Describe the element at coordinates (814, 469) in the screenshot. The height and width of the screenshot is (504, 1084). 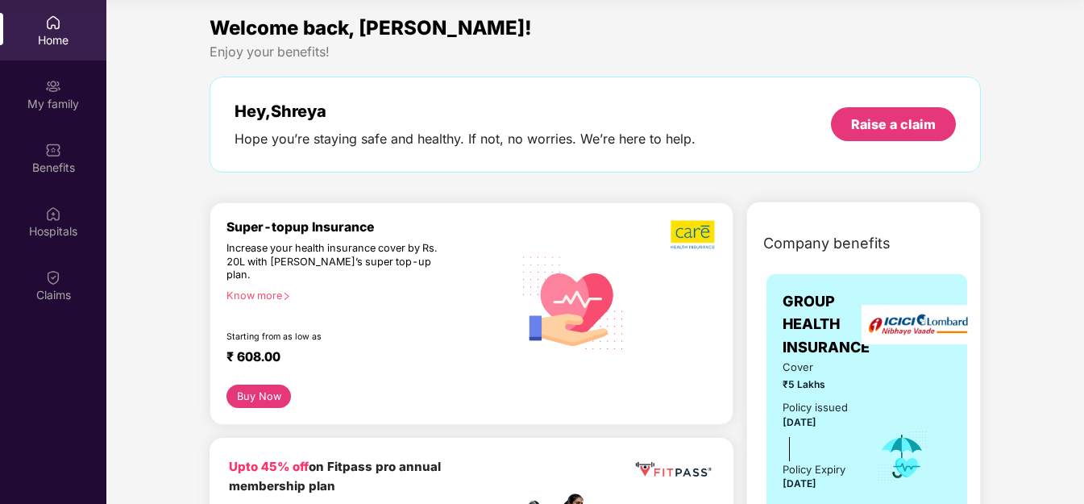
I see `div: Policy Expiry` at that location.